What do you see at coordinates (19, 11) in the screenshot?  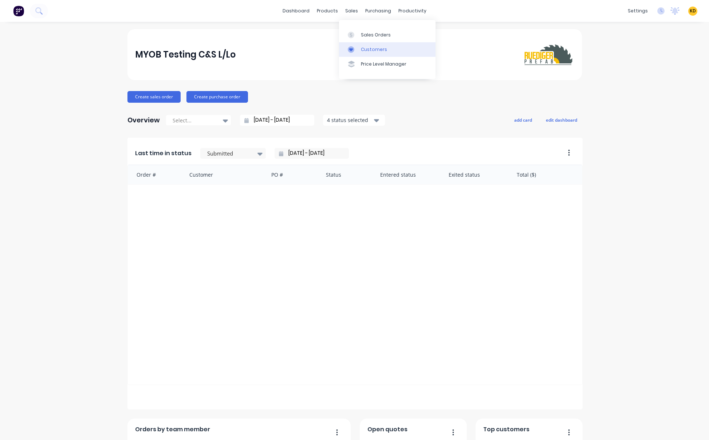 I see `img: Factory` at bounding box center [19, 11].